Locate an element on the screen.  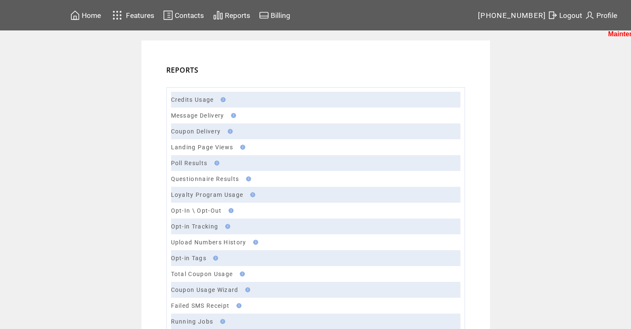
img: contacts.svg is located at coordinates (168, 15).